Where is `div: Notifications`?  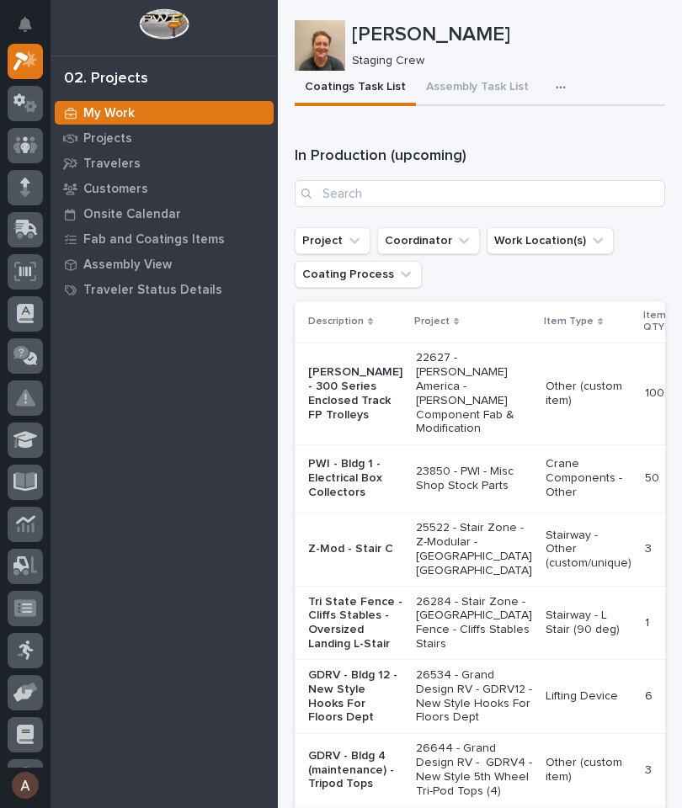
div: Notifications is located at coordinates (32, 30).